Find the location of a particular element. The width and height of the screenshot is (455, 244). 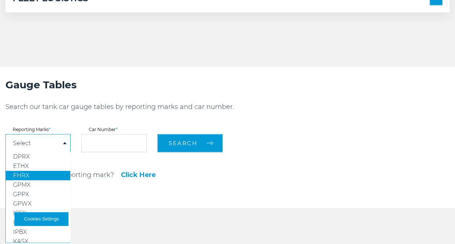

a: Select is located at coordinates (22, 143).